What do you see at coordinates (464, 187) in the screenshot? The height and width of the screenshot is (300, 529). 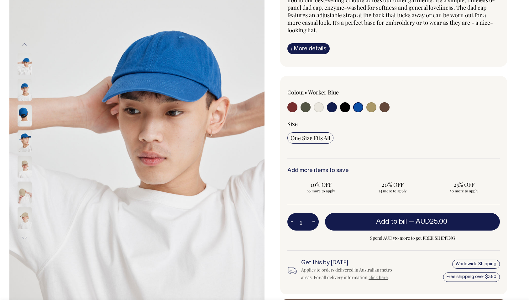 I see `input: 25% OFF 50 more to apply` at bounding box center [464, 187].